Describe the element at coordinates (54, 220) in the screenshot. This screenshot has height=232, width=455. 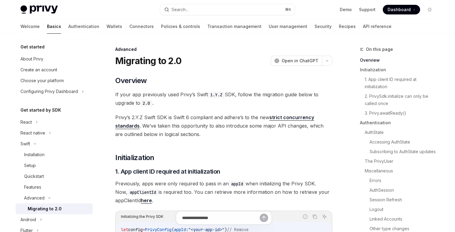
I see `button: Android` at that location.